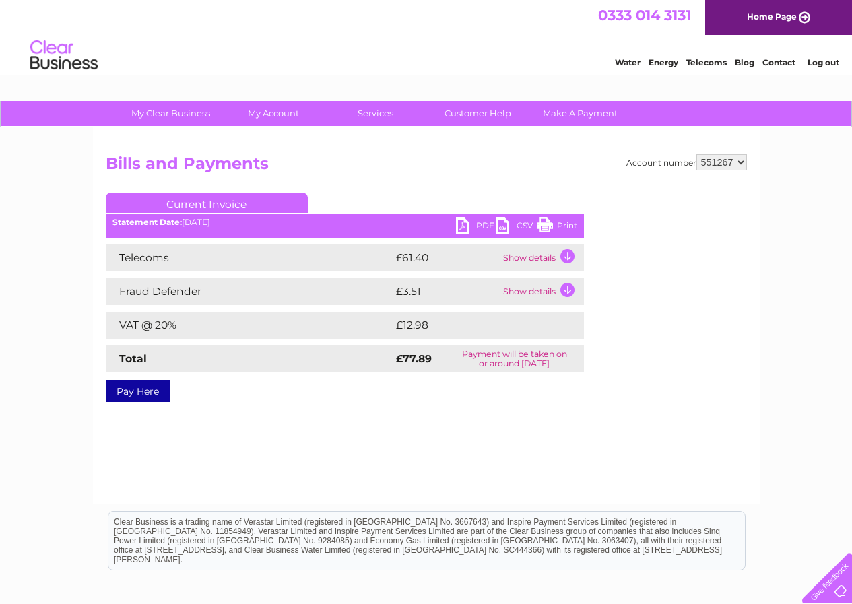 The width and height of the screenshot is (852, 604). I want to click on a: My Clear Business, so click(170, 113).